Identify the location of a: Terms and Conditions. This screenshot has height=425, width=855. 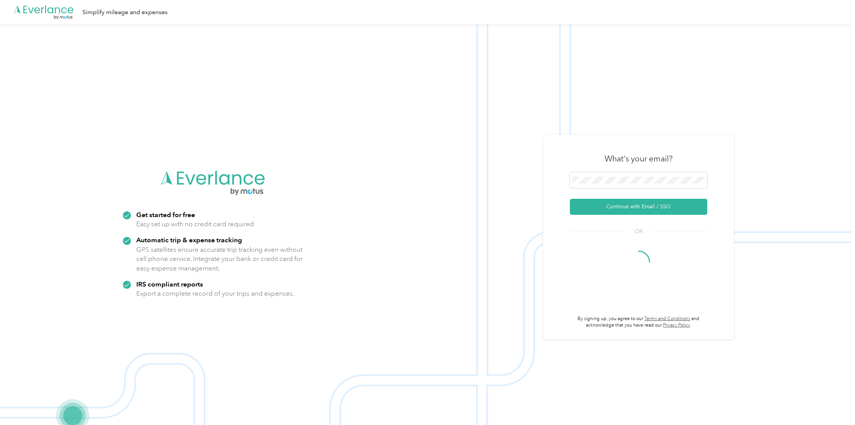
(668, 319).